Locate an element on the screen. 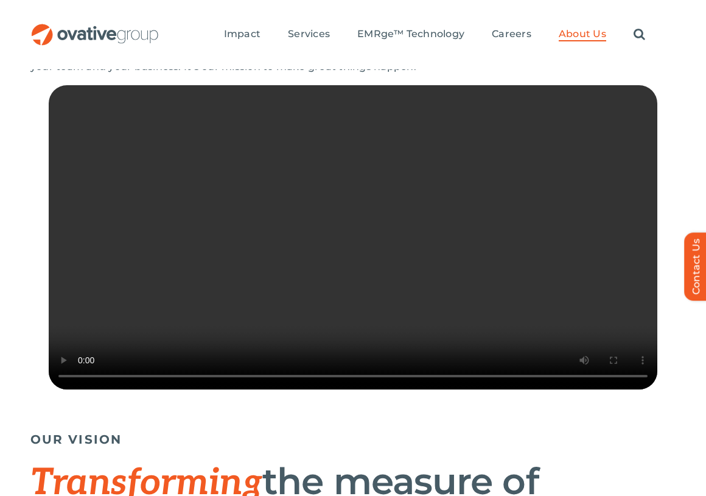  a: OG_Full_horizontal_RGB is located at coordinates (95, 28).